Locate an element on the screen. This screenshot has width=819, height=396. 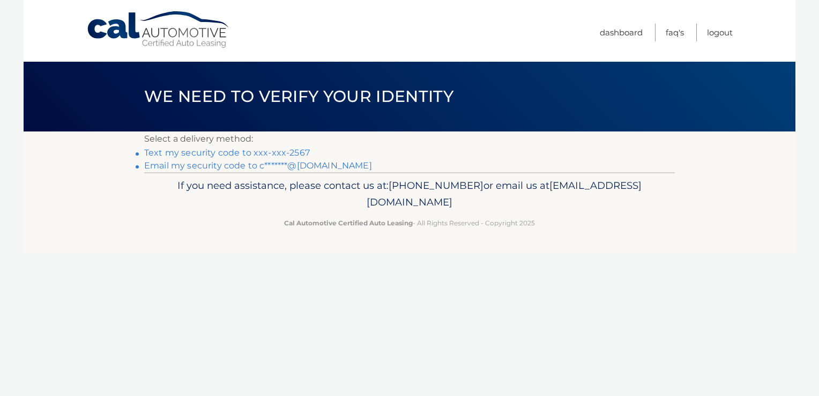
a: Text my security code to xxx-xxx-2567 is located at coordinates (227, 152).